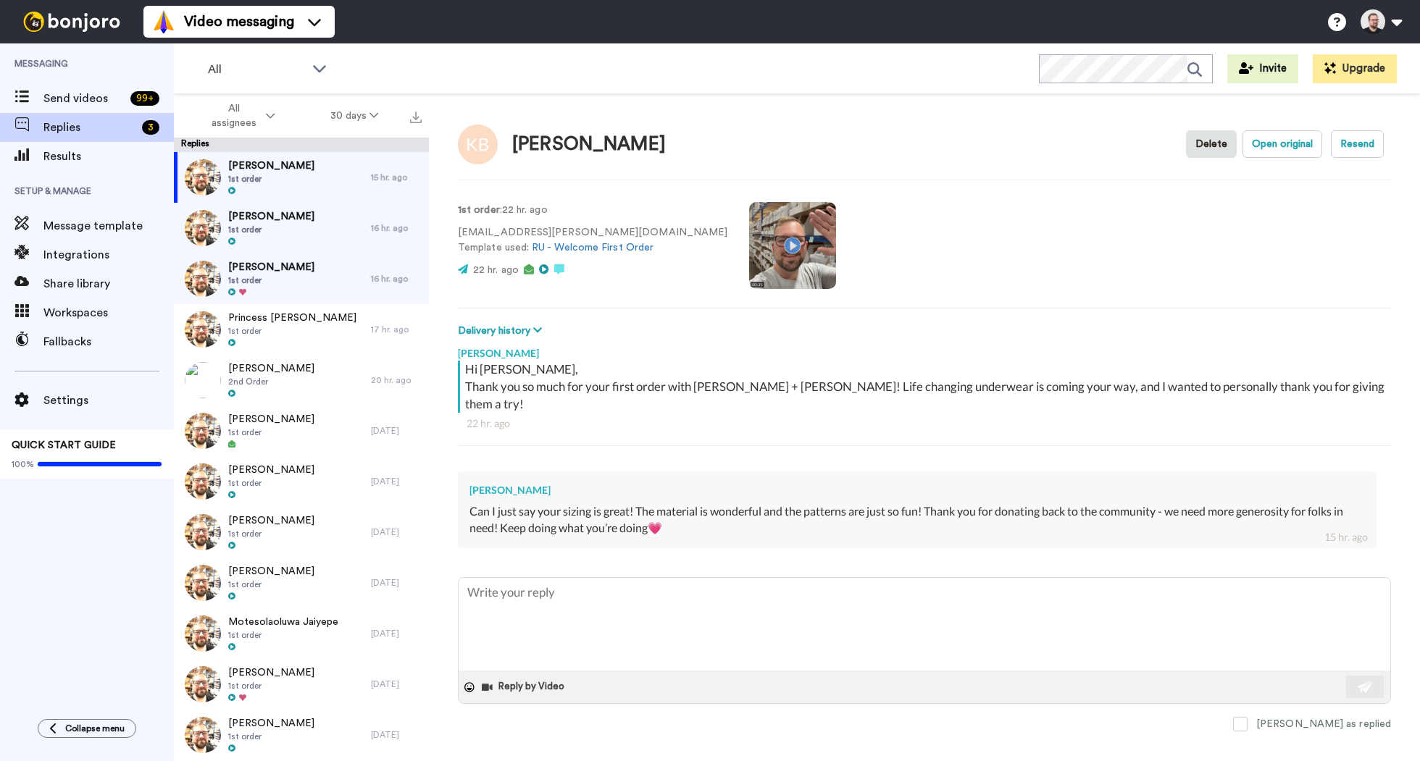 The width and height of the screenshot is (1420, 761). I want to click on button: Export all results that match these filters now., so click(416, 116).